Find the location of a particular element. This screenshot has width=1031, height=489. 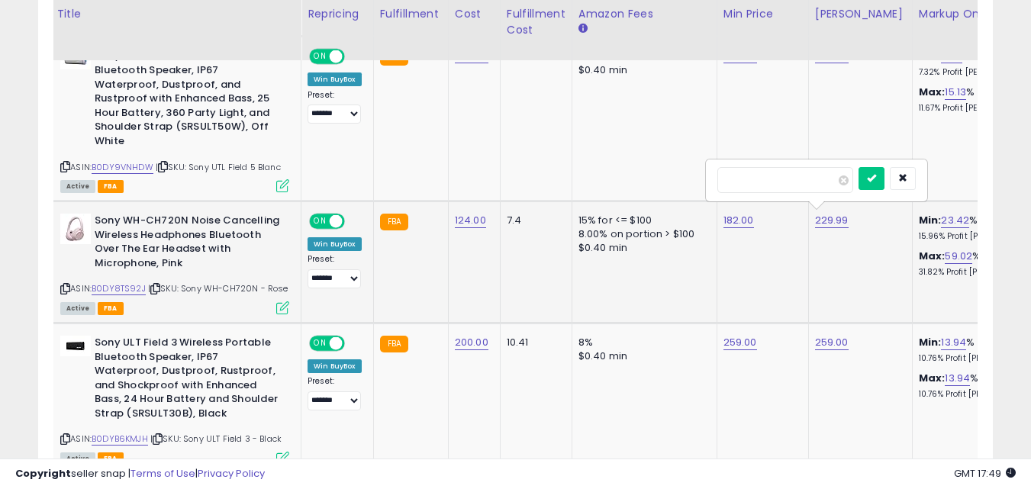

img: 21QEvio3rDL._SL40_.jpg is located at coordinates (76, 346).